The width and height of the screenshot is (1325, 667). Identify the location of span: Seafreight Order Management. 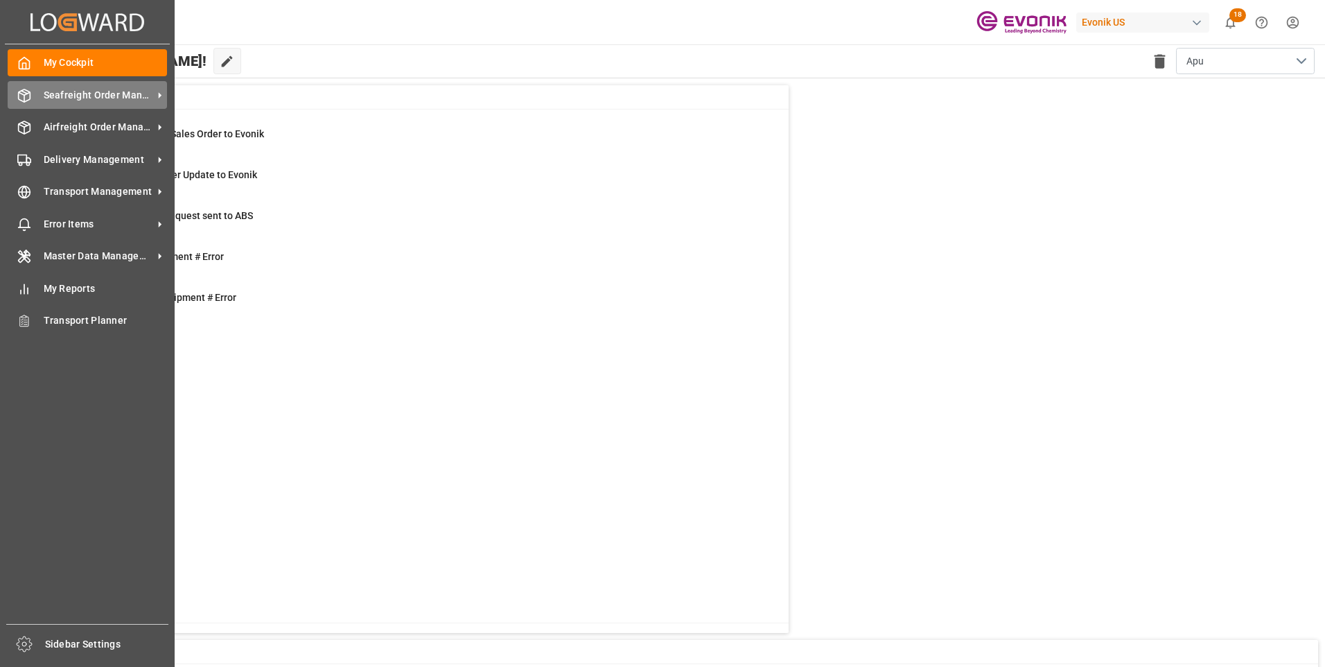
(98, 95).